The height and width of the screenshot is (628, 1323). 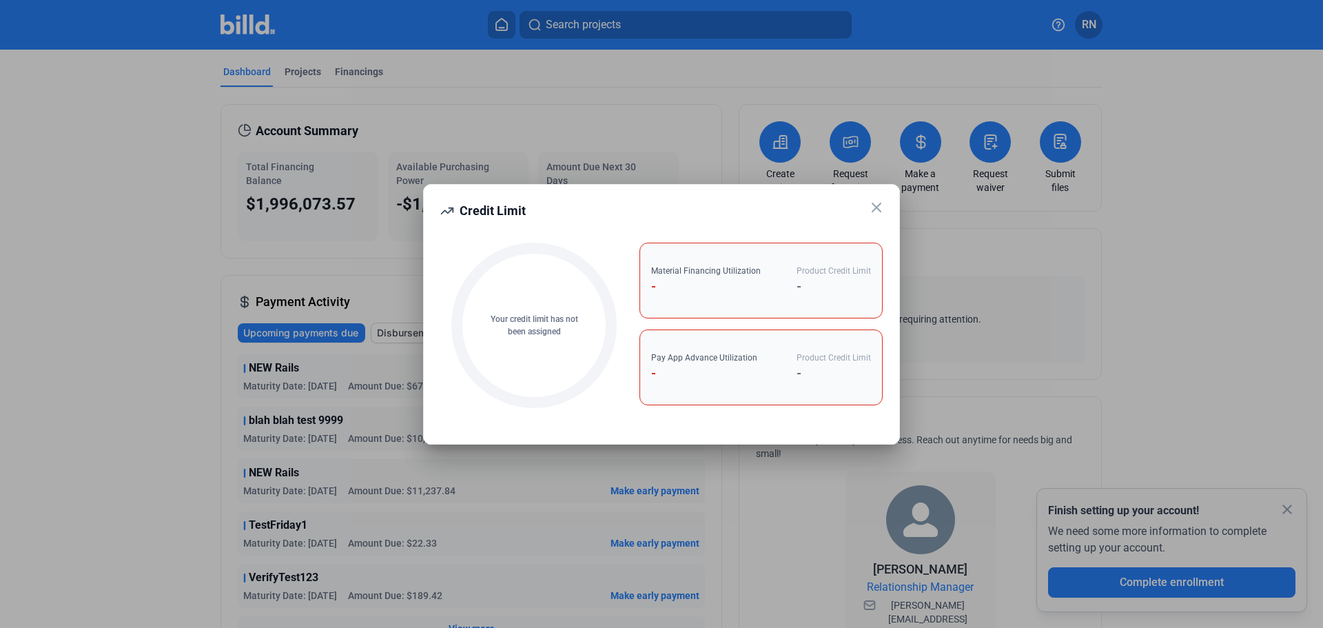 What do you see at coordinates (493, 210) in the screenshot?
I see `span: Credit Limit` at bounding box center [493, 210].